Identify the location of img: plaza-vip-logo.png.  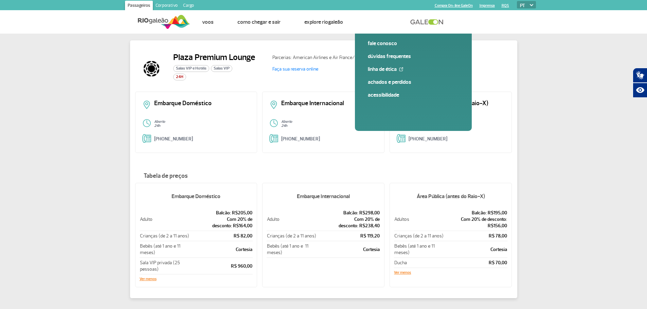
(151, 69).